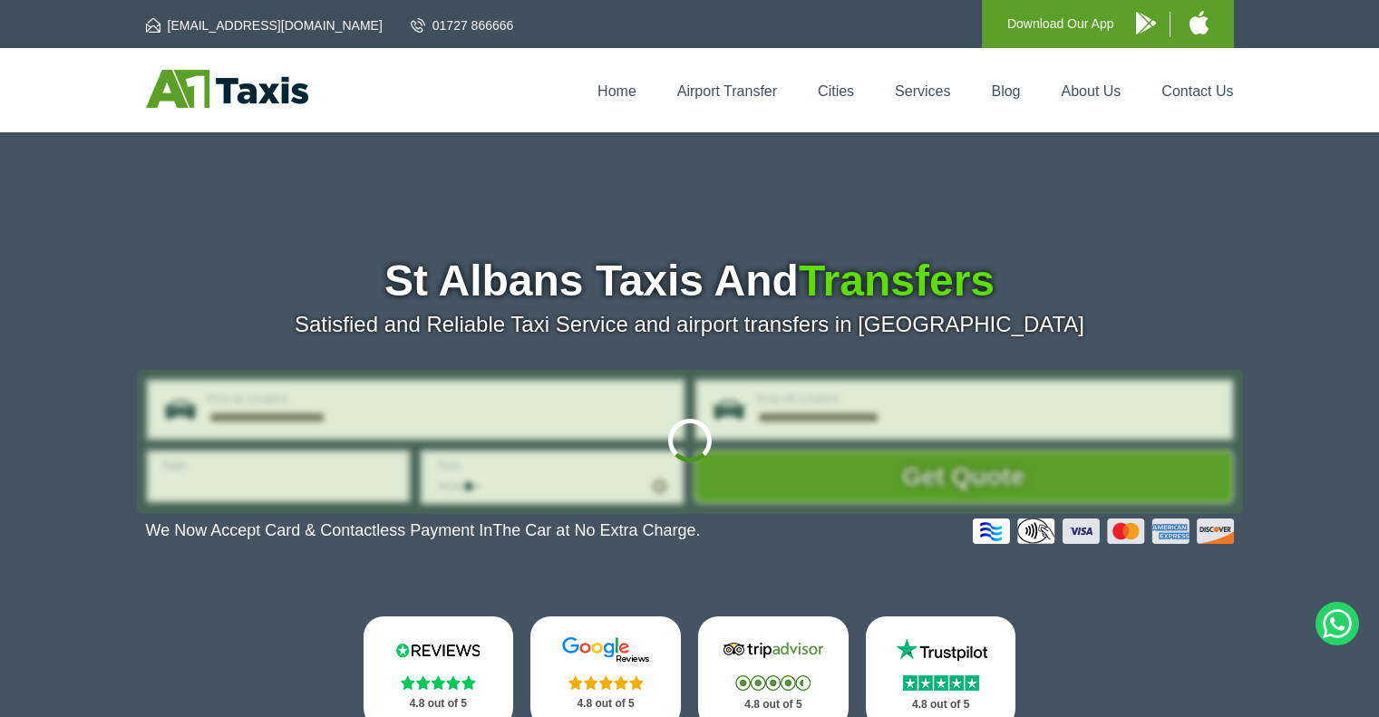  What do you see at coordinates (690, 281) in the screenshot?
I see `h1: St Albans Taxis And` at bounding box center [690, 281].